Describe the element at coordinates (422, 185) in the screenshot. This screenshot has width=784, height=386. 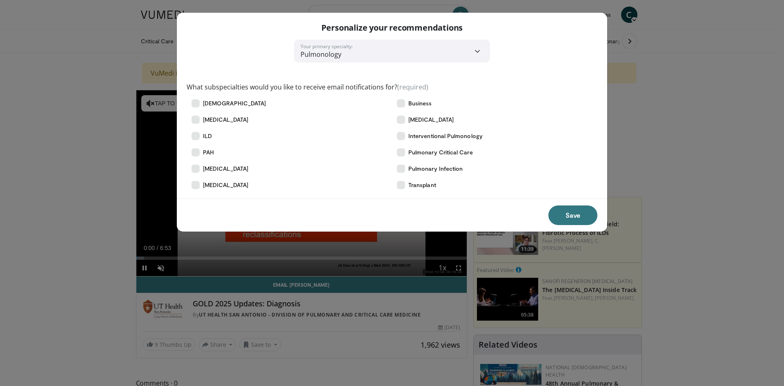
I see `span: Transplant` at that location.